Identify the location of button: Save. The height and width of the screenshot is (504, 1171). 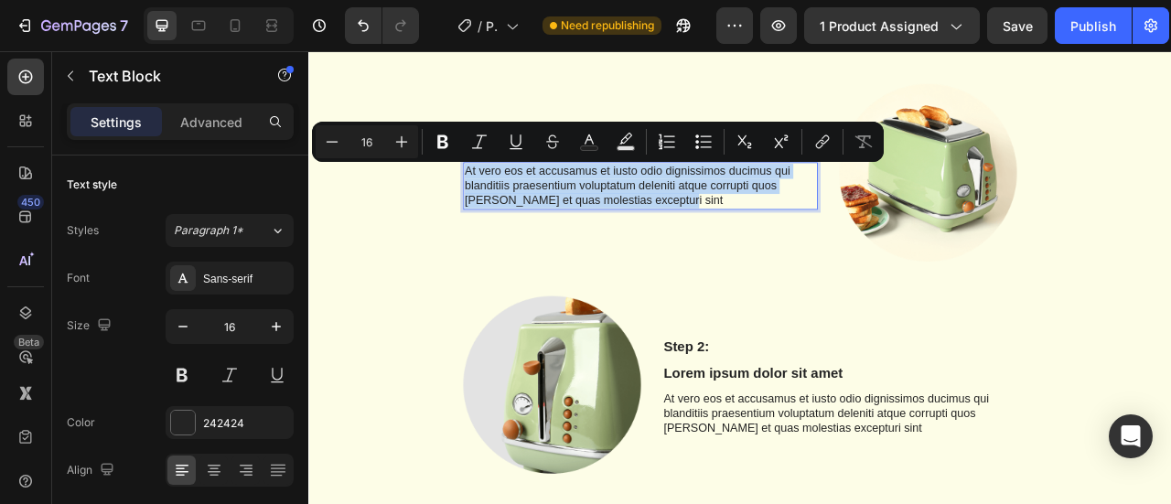
(1017, 26).